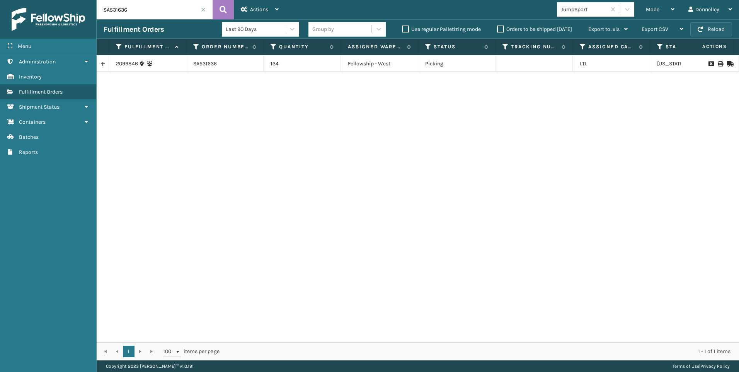  Describe the element at coordinates (169, 352) in the screenshot. I see `span: 100` at that location.